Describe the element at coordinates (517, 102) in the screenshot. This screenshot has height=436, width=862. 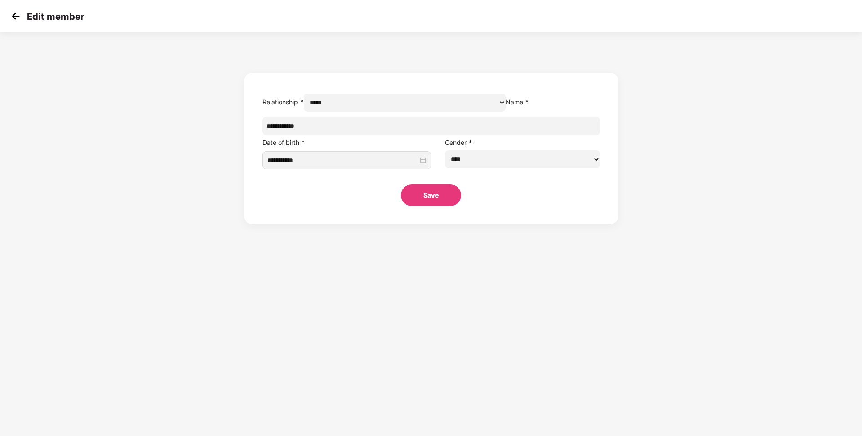
I see `label: Name *` at that location.